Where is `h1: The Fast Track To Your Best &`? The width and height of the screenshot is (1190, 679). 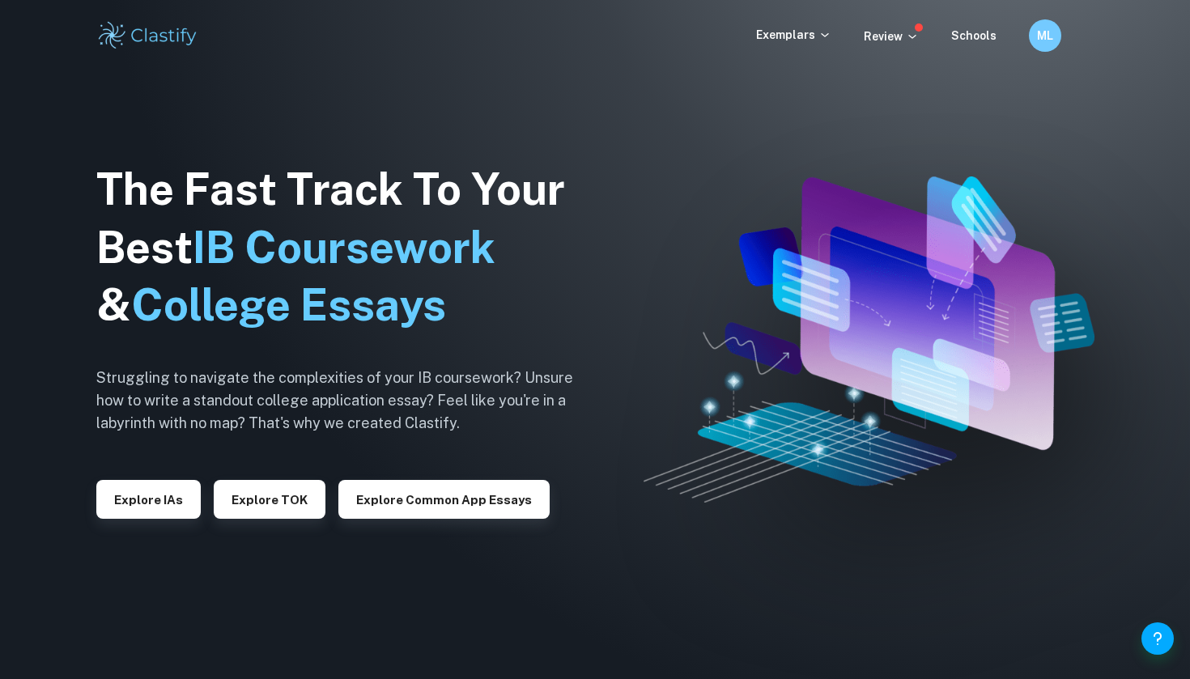 h1: The Fast Track To Your Best & is located at coordinates (347, 248).